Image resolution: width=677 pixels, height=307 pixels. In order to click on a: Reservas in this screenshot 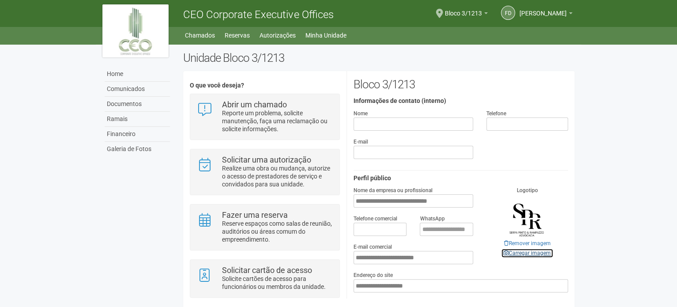, I will do `click(237, 35)`.